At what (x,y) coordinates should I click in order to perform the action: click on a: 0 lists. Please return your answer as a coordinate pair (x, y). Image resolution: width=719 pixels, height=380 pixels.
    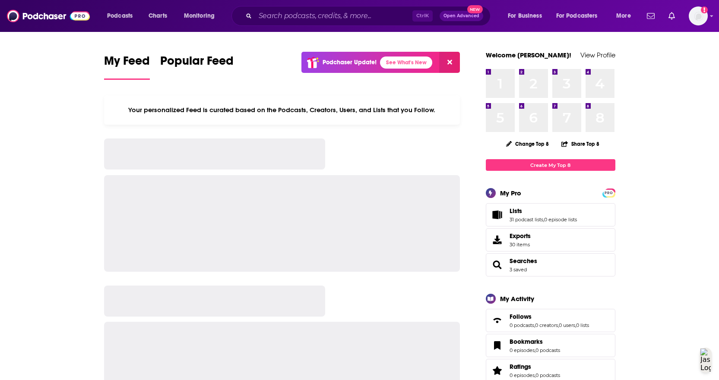
    Looking at the image, I should click on (583, 326).